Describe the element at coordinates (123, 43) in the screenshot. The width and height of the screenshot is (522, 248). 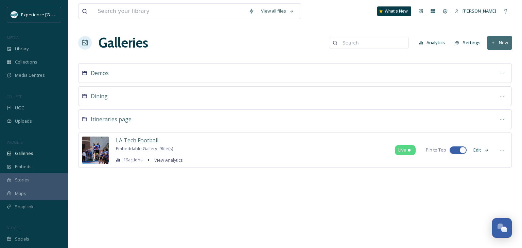
I see `h1: Galleries` at that location.